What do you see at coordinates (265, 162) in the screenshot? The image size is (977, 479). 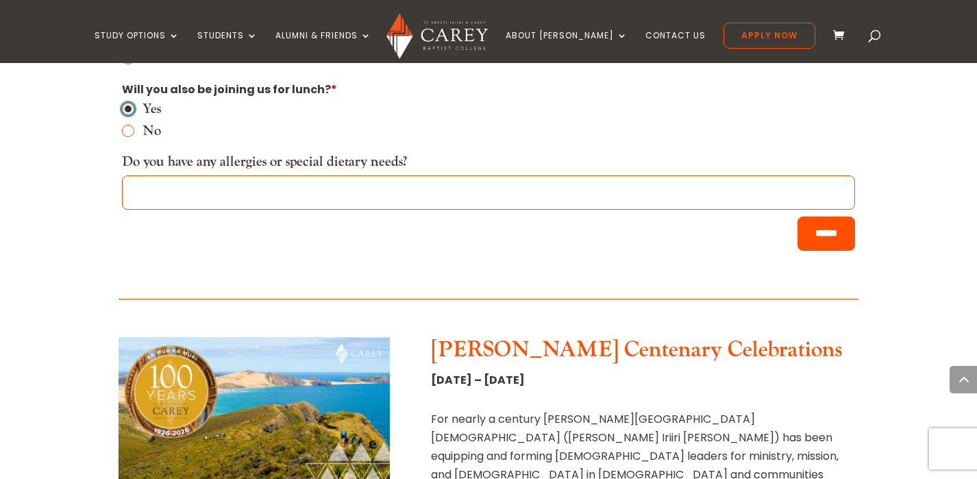 I see `label: Do you have any allergies or special dietary needs?` at bounding box center [265, 162].